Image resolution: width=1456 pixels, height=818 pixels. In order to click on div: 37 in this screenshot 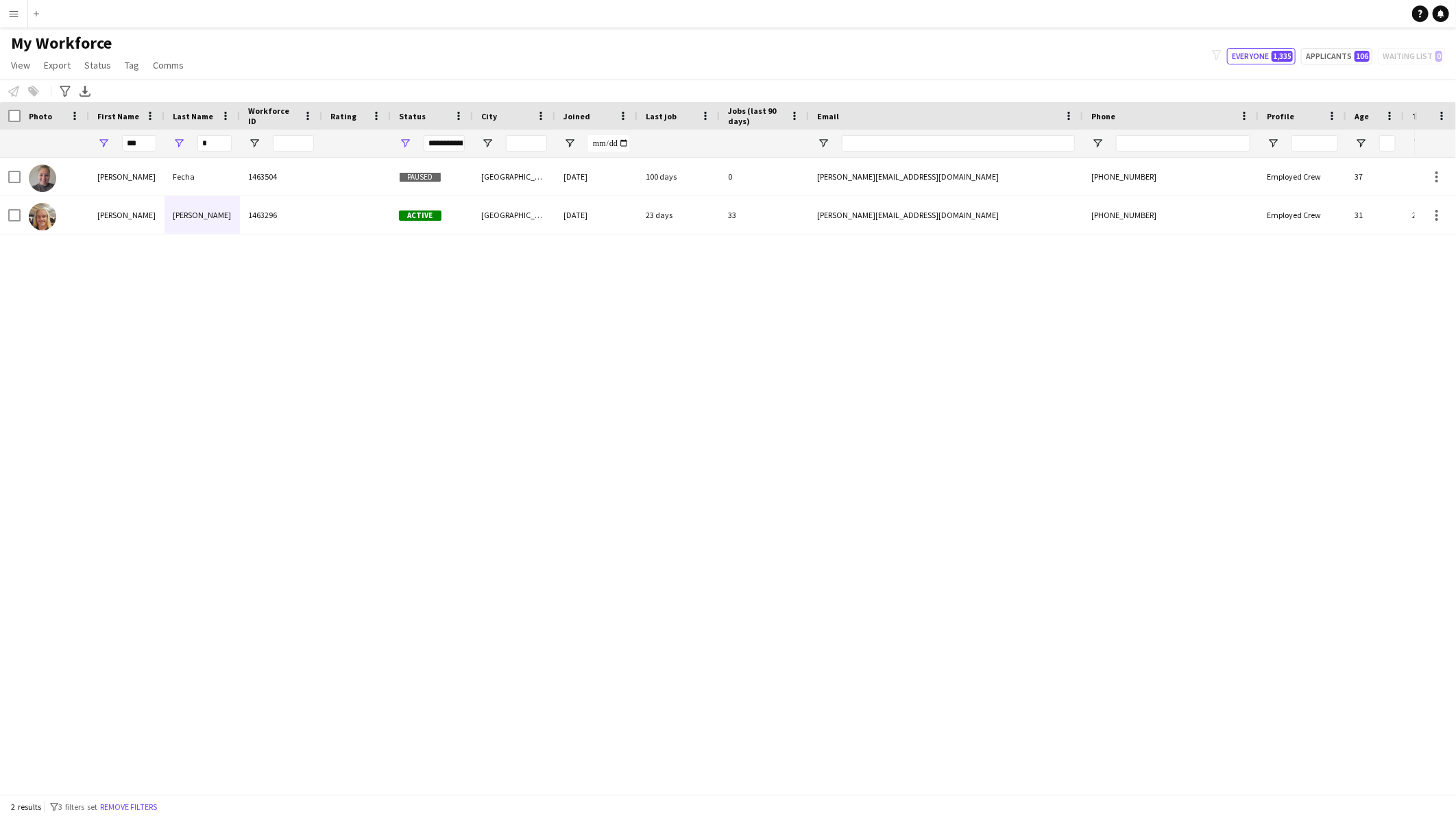, I will do `click(1375, 176)`.